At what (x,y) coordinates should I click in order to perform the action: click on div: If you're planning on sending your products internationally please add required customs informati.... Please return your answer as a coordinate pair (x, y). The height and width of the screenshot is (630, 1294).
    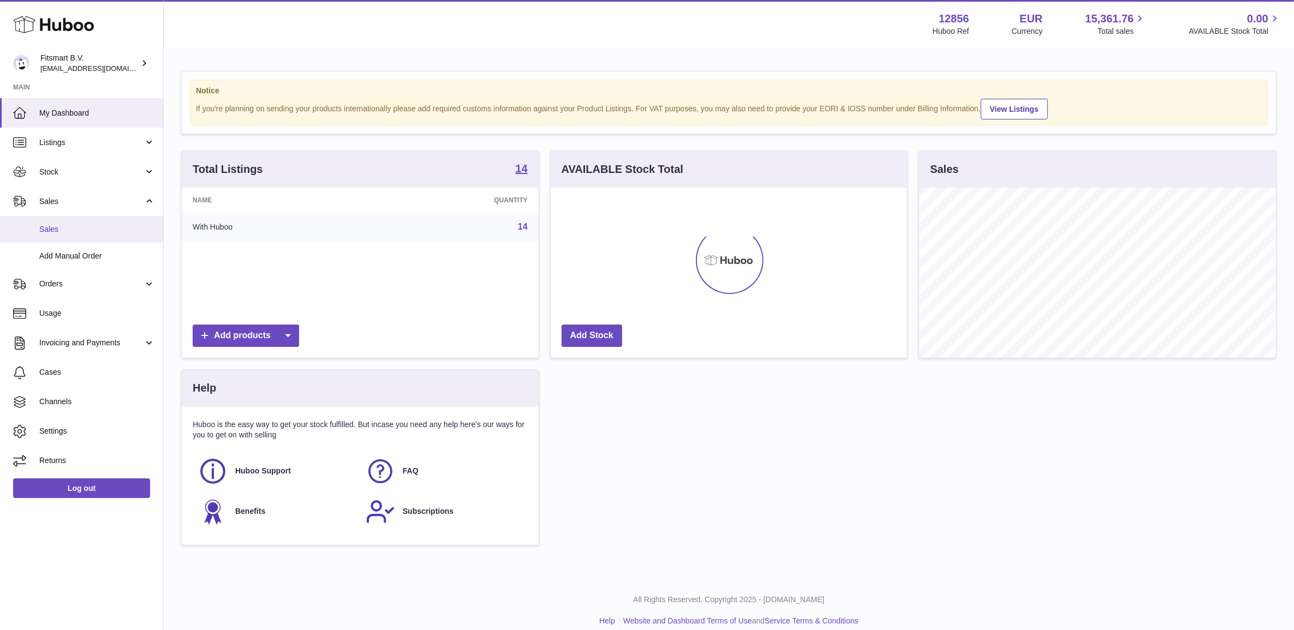
    Looking at the image, I should click on (728, 108).